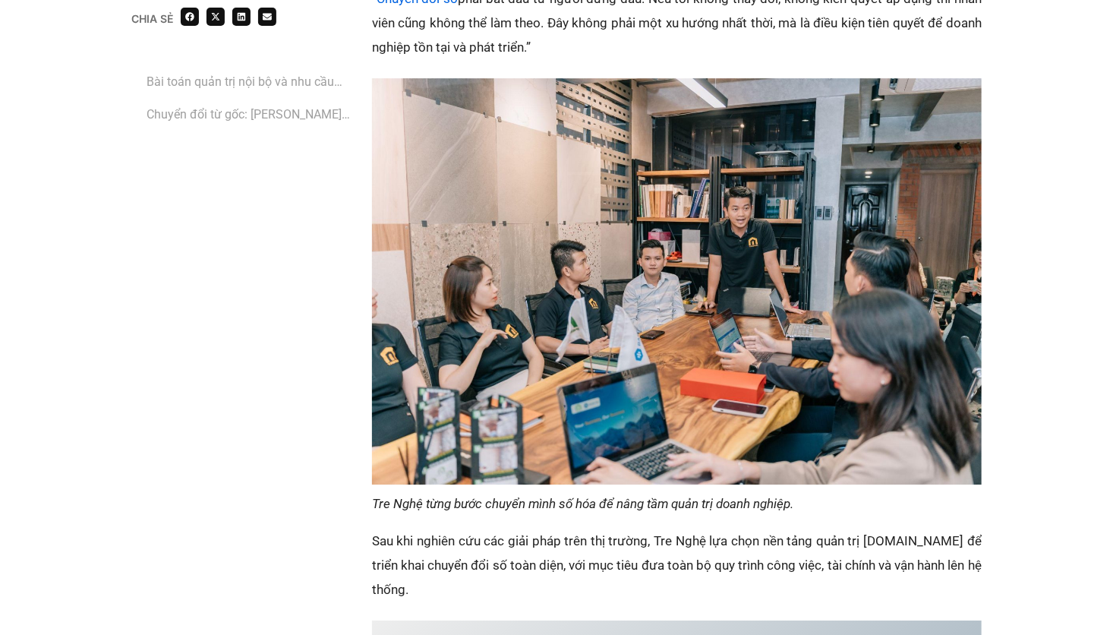 The width and height of the screenshot is (1113, 635). What do you see at coordinates (677, 565) in the screenshot?
I see `p: Sau khi nghiên cứu các giải pháp trên thị trường, Tre Nghệ lựa chọn nền tảng quản trị [DOMAIN_NAM...` at bounding box center [677, 565].